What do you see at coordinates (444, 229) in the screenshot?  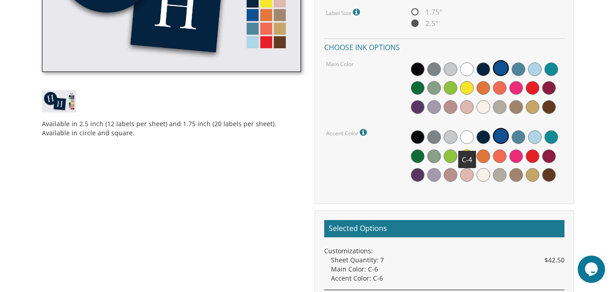 I see `h2: Selected Options` at bounding box center [444, 229].